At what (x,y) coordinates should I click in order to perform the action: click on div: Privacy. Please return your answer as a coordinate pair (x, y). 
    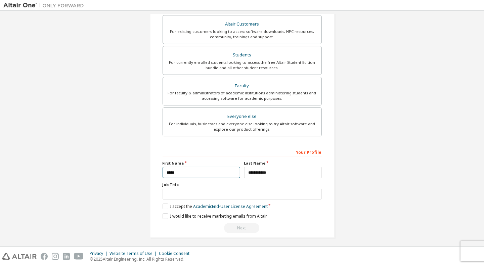
    Looking at the image, I should click on (99, 254).